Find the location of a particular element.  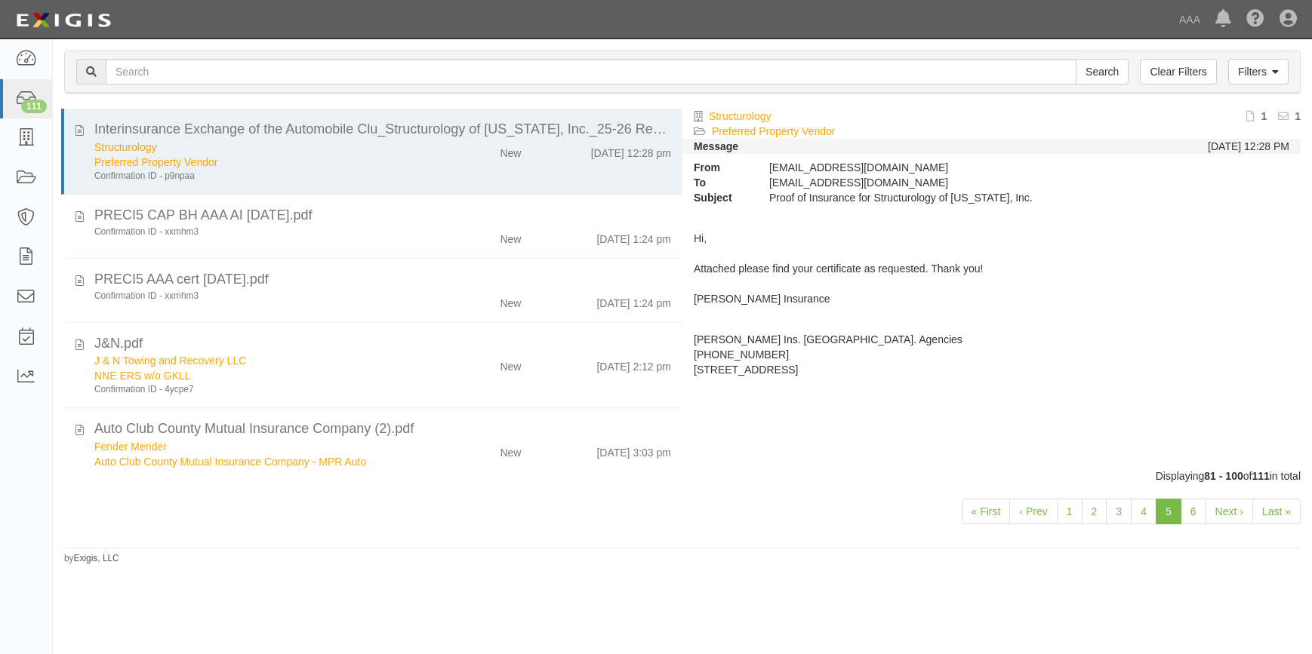

div: Interinsurance Exchange of the Automobile Clu_Structurology of Arizona, Inc._25-26 Renewal_9-10-2... is located at coordinates (383, 130).